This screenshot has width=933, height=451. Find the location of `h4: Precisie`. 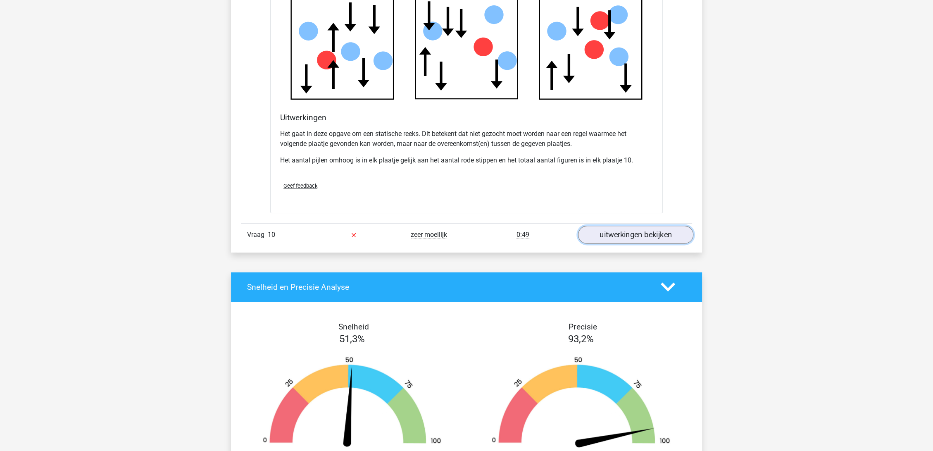

h4: Precisie is located at coordinates (583, 326).